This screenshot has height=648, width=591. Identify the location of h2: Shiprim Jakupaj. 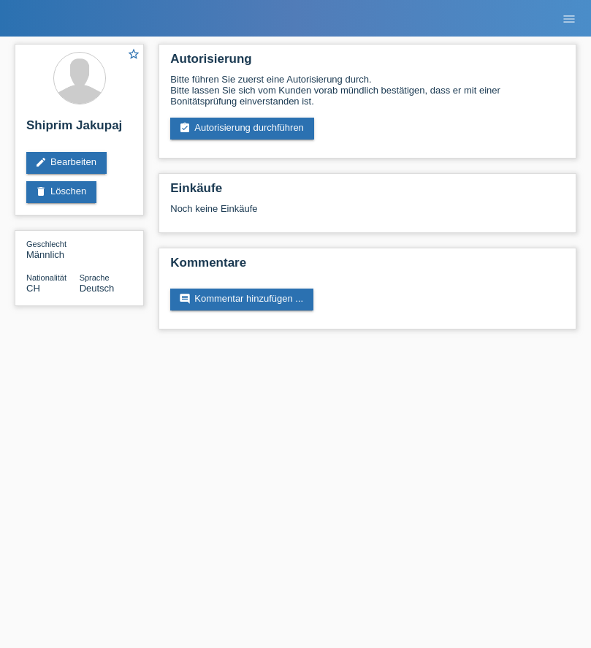
(79, 129).